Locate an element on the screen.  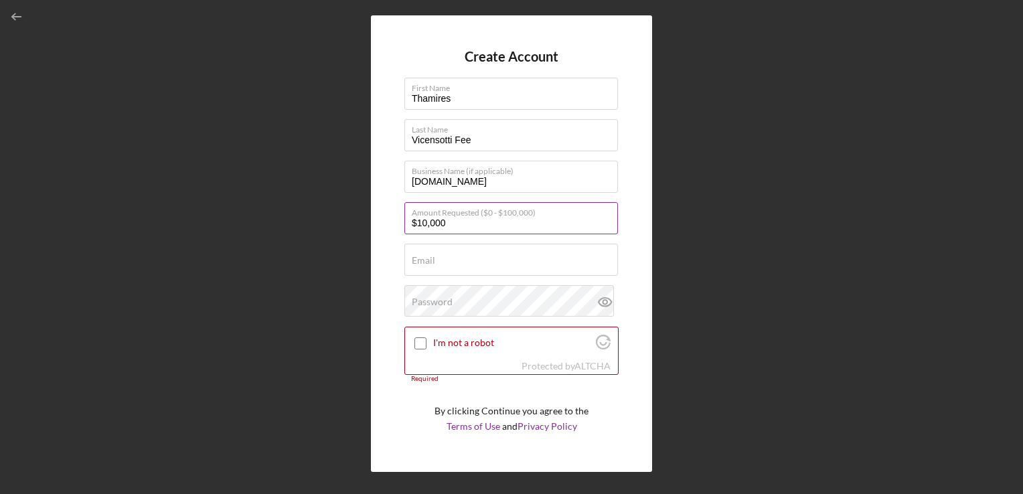
label: First Name is located at coordinates (515, 86).